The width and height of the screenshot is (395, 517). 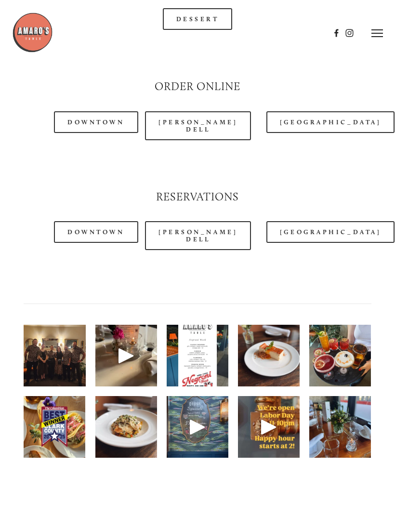 I want to click on img: In Castle Rock, there&rsquo;s a Saturday night tradition amongst the team &mdash; only this week ..., so click(x=54, y=356).